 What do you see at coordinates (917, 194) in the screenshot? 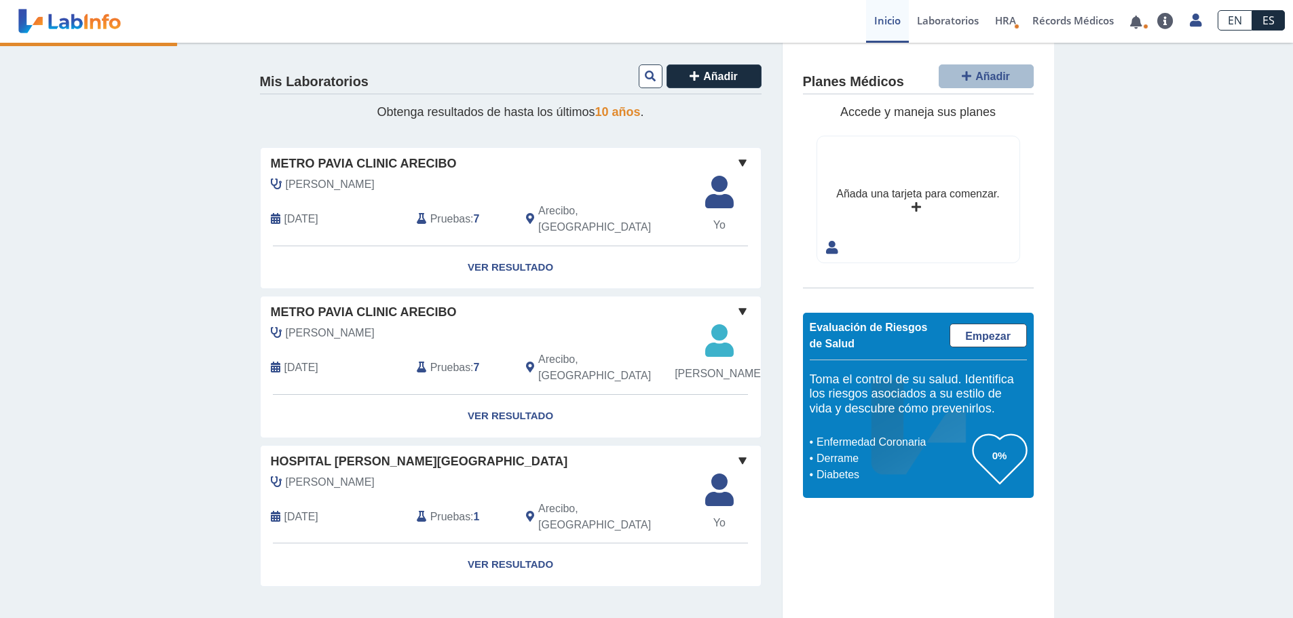
I see `div: Añada una tarjeta para comenzar.` at bounding box center [917, 194].